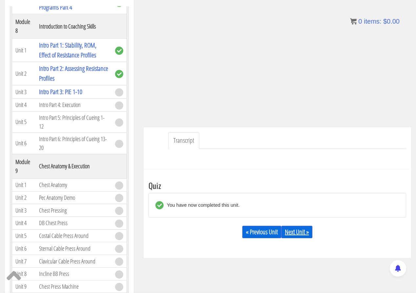 The height and width of the screenshot is (293, 416). What do you see at coordinates (74, 122) in the screenshot?
I see `td: Intro Part 5: Principles of Cueing 1-12` at bounding box center [74, 122].